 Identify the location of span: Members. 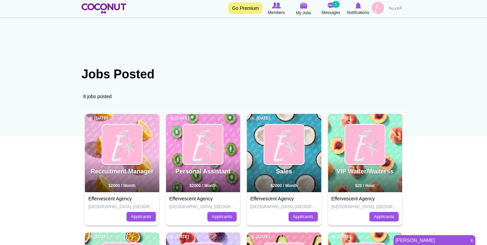
(276, 13).